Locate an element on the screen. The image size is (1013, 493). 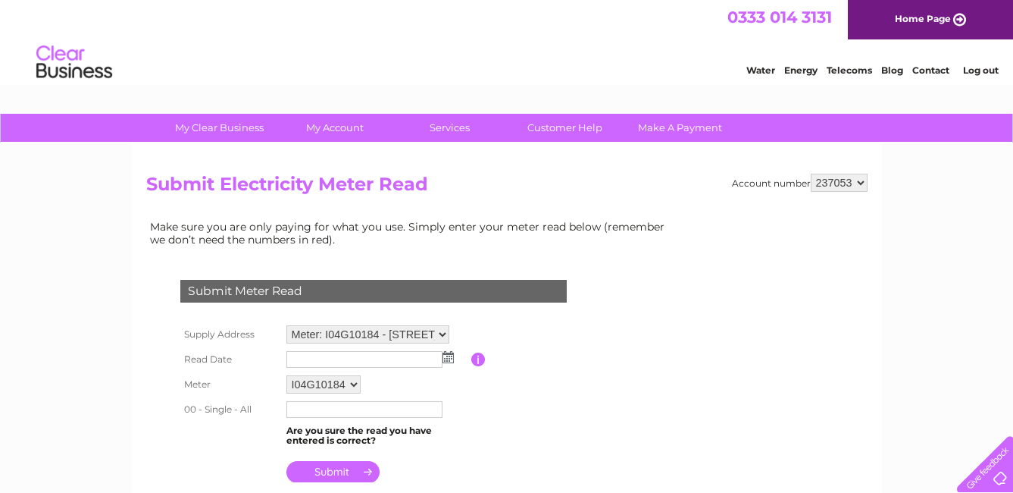
td: Are you sure the read you have entered is correct? is located at coordinates (377, 436).